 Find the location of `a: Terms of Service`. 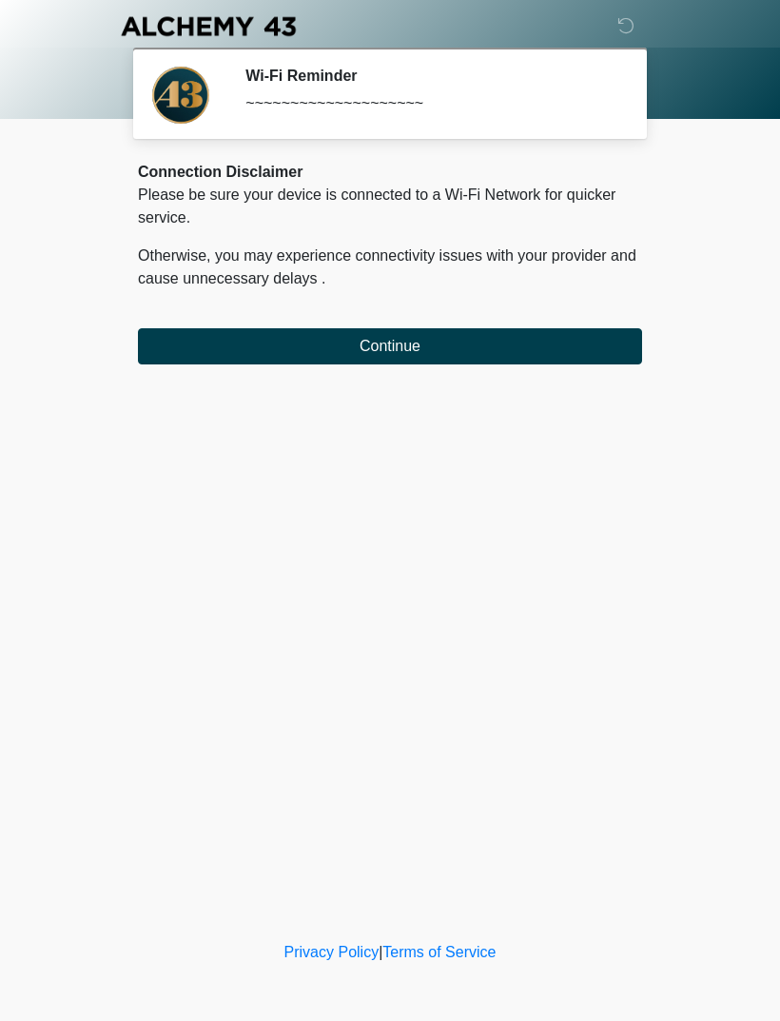

a: Terms of Service is located at coordinates (439, 952).